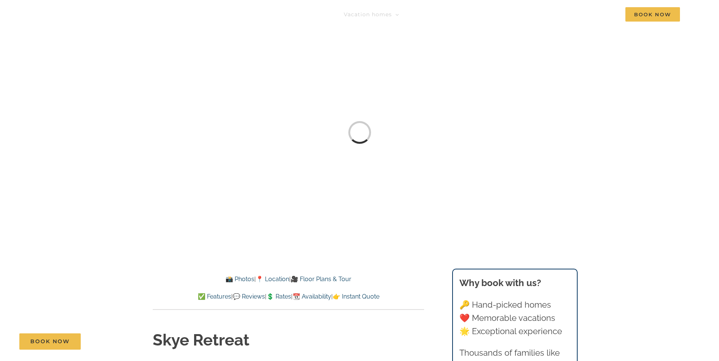  Describe the element at coordinates (596, 14) in the screenshot. I see `a: Contact` at that location.